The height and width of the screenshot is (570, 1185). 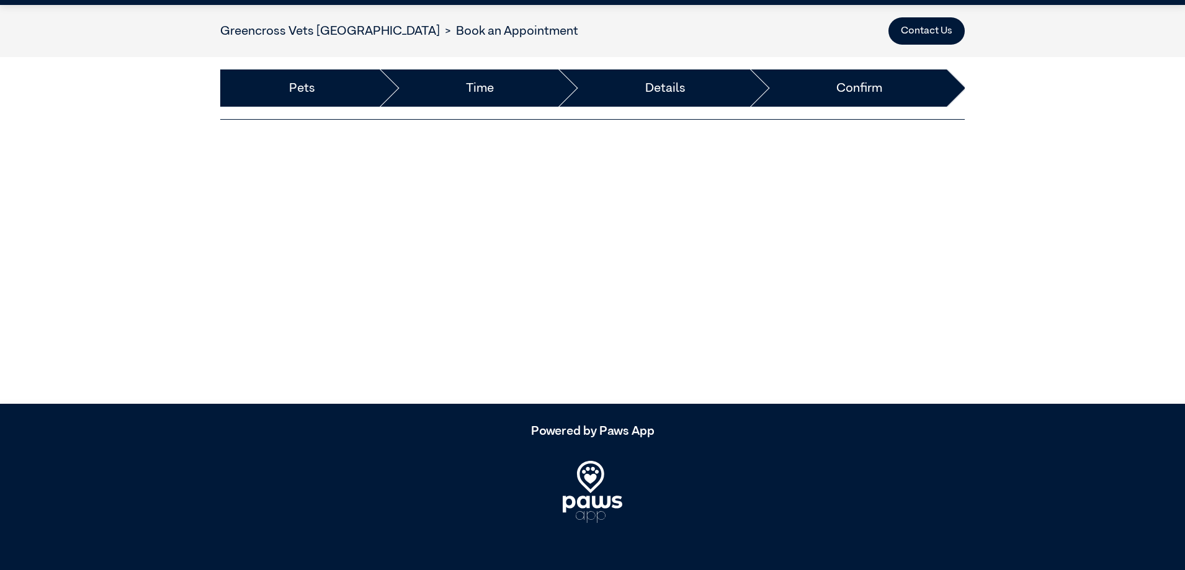 I want to click on img: PawsApp, so click(x=593, y=492).